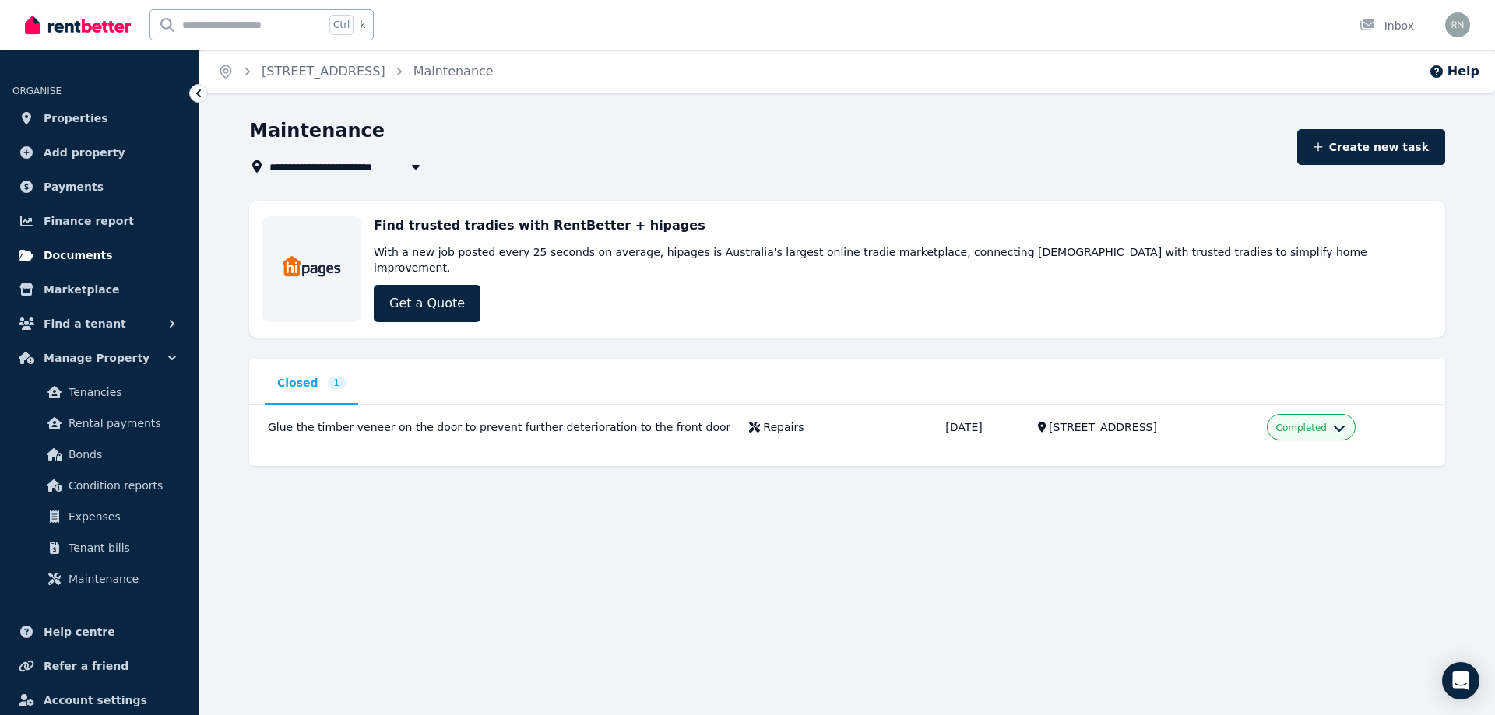  I want to click on img: Trades & Maintenance, so click(311, 267).